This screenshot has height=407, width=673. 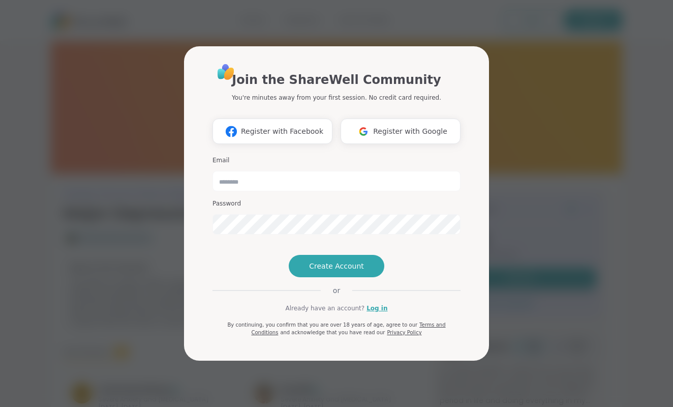 I want to click on span: Register with Facebook, so click(x=282, y=131).